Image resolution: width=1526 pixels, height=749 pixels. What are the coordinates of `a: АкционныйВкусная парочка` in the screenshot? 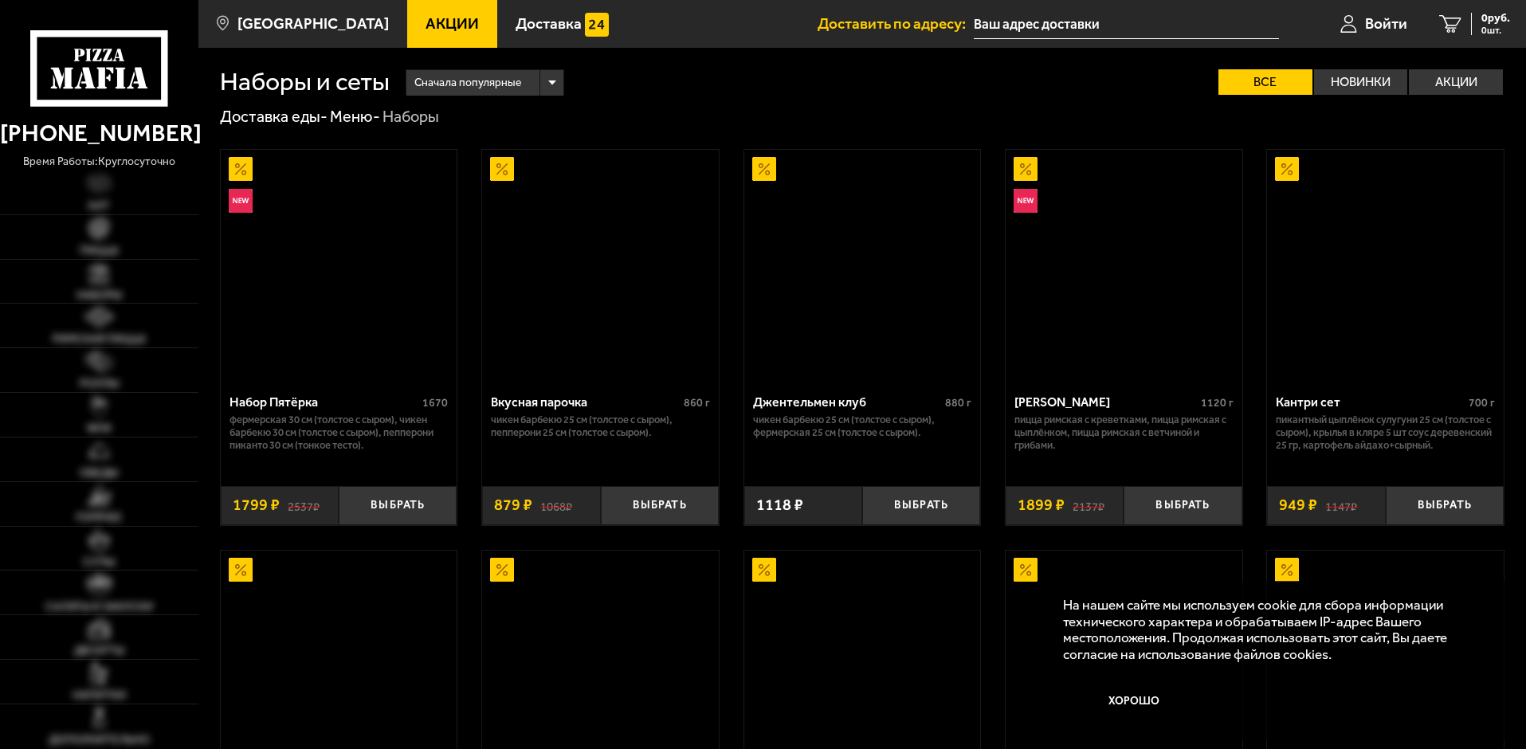 It's located at (600, 266).